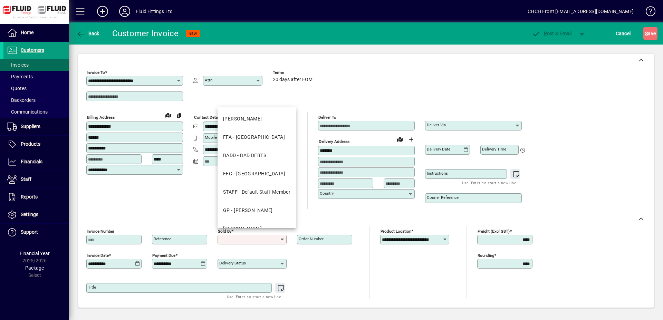  Describe the element at coordinates (20, 77) in the screenshot. I see `span: Payments` at that location.